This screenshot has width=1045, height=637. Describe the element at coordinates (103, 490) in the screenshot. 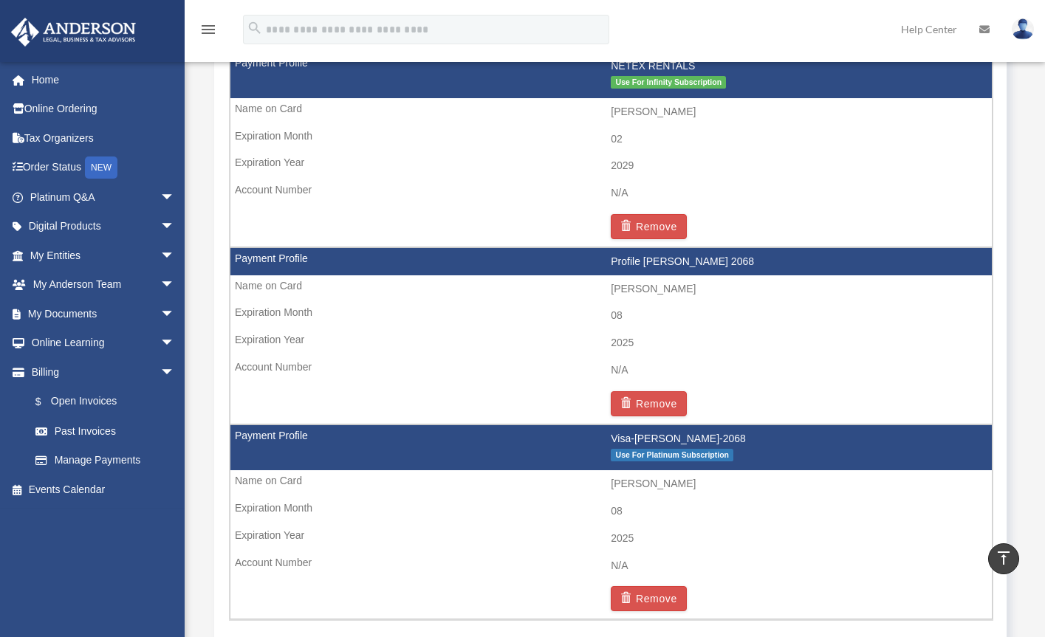

I see `a: Events Calendar` at that location.